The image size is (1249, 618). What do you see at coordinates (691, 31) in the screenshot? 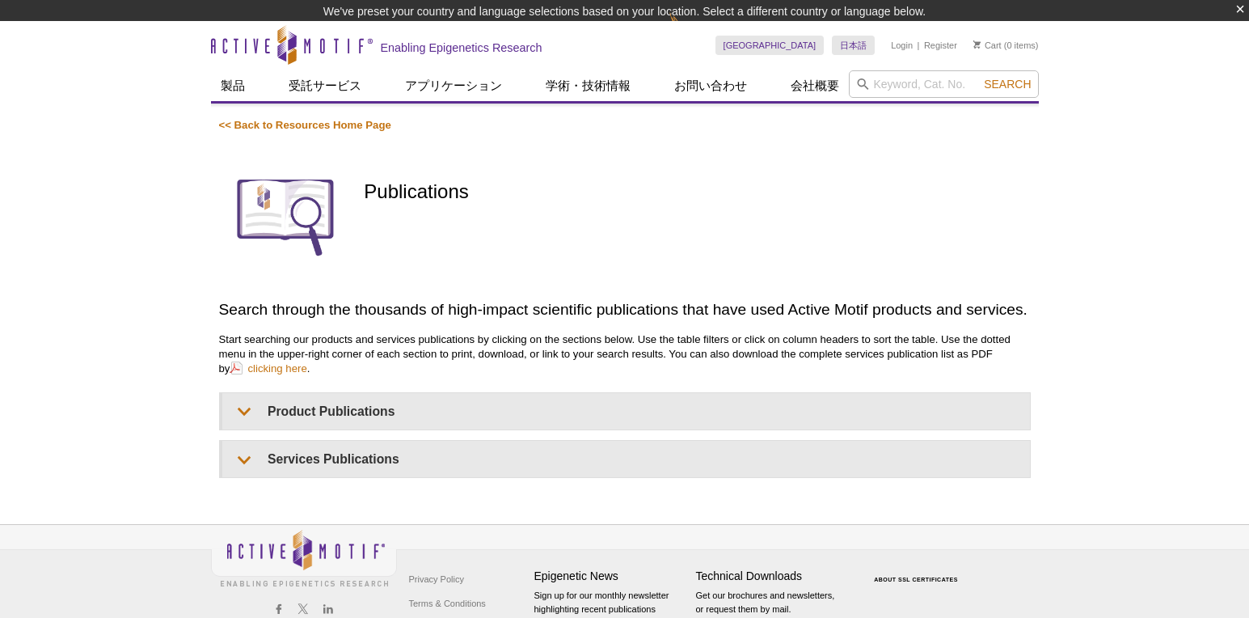
I see `img: Change Here` at bounding box center [691, 31].